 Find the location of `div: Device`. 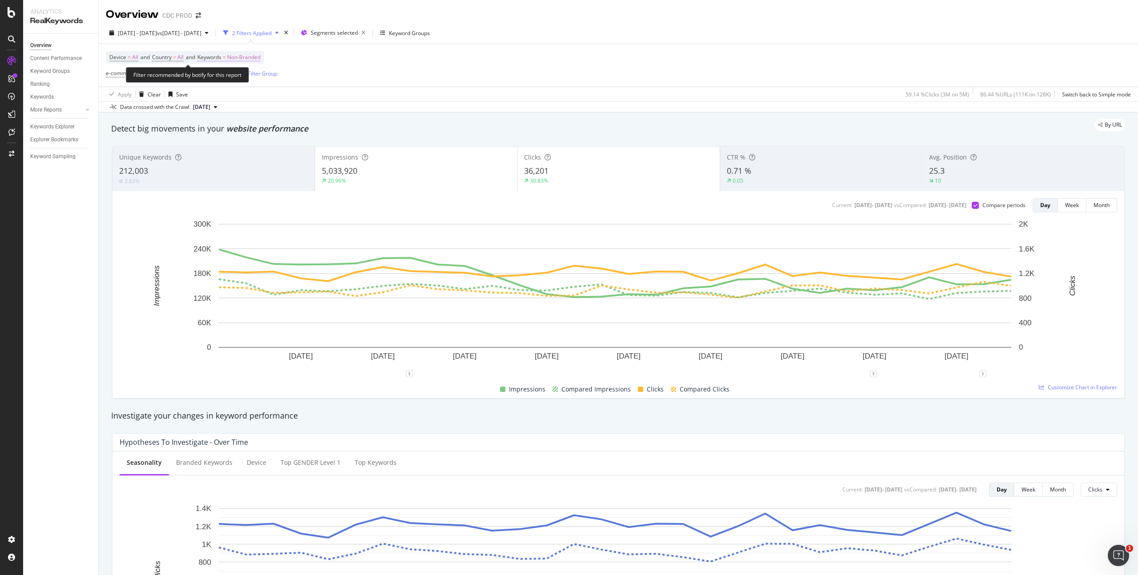

div: Device is located at coordinates (256, 463).